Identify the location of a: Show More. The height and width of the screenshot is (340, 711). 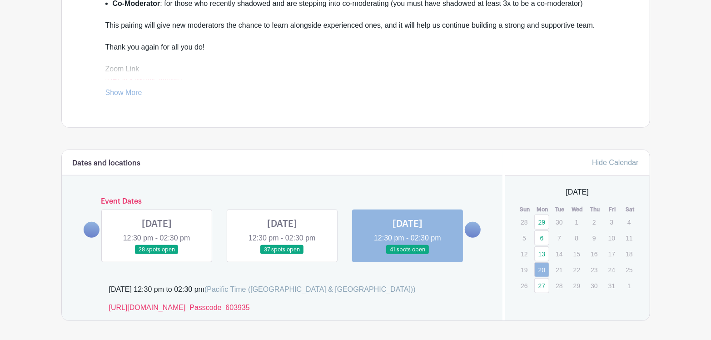
(124, 94).